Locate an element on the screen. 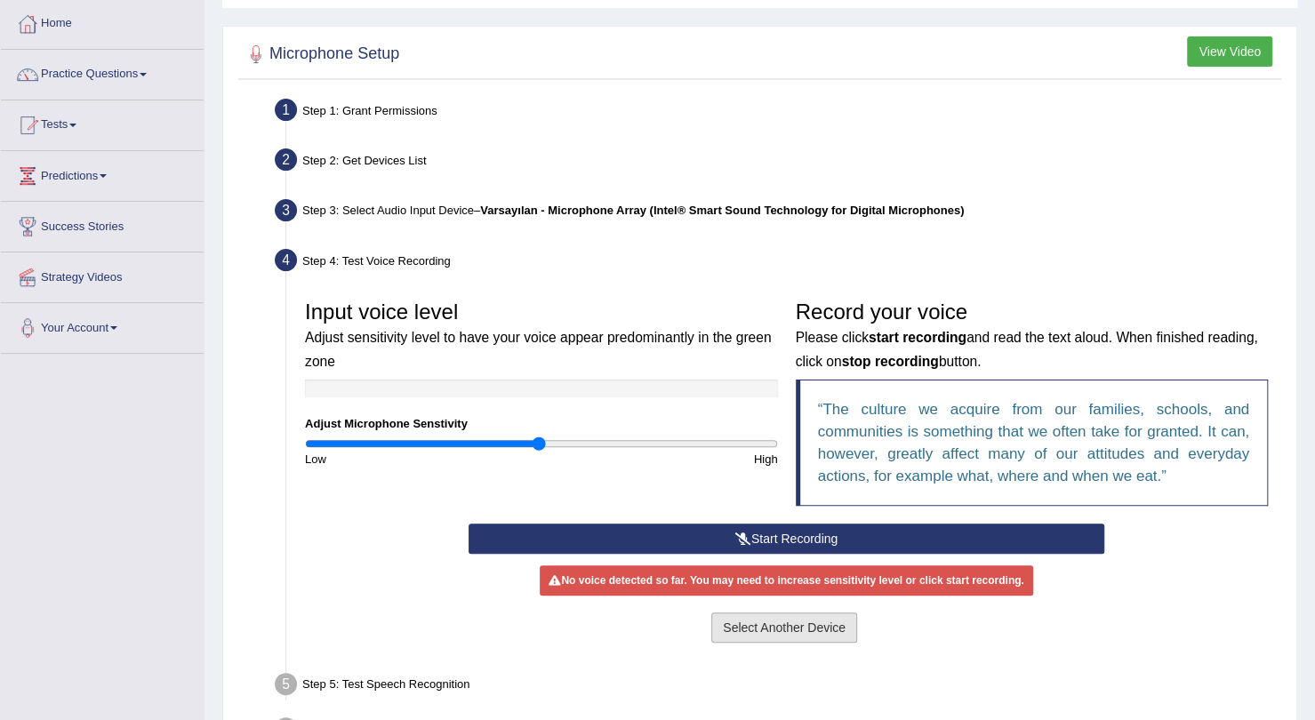 Image resolution: width=1315 pixels, height=720 pixels. div: Step 3: Select Audio Input Device is located at coordinates (777, 213).